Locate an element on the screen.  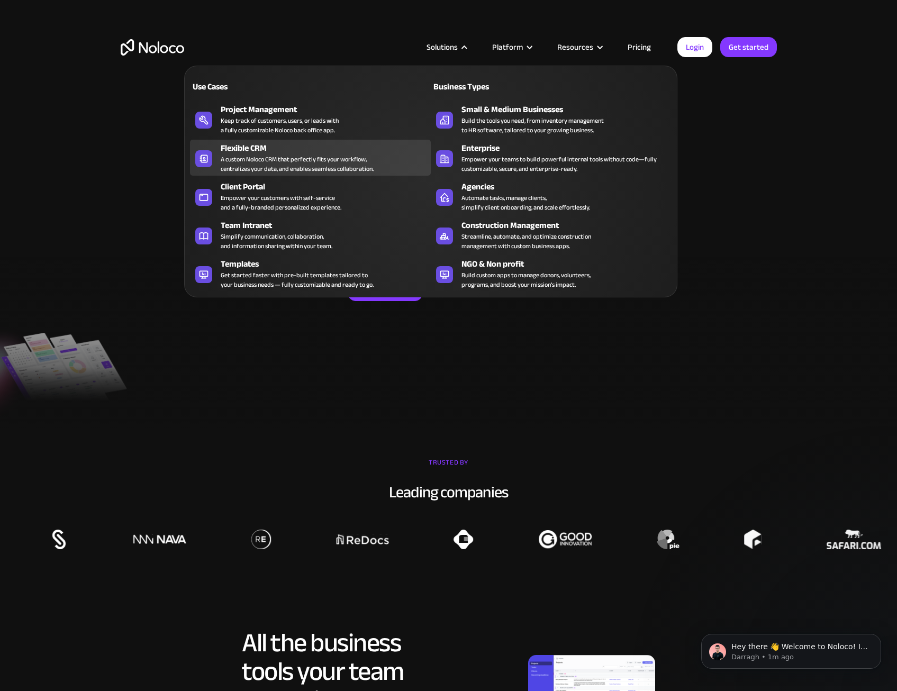
div: Agencies is located at coordinates (569, 187).